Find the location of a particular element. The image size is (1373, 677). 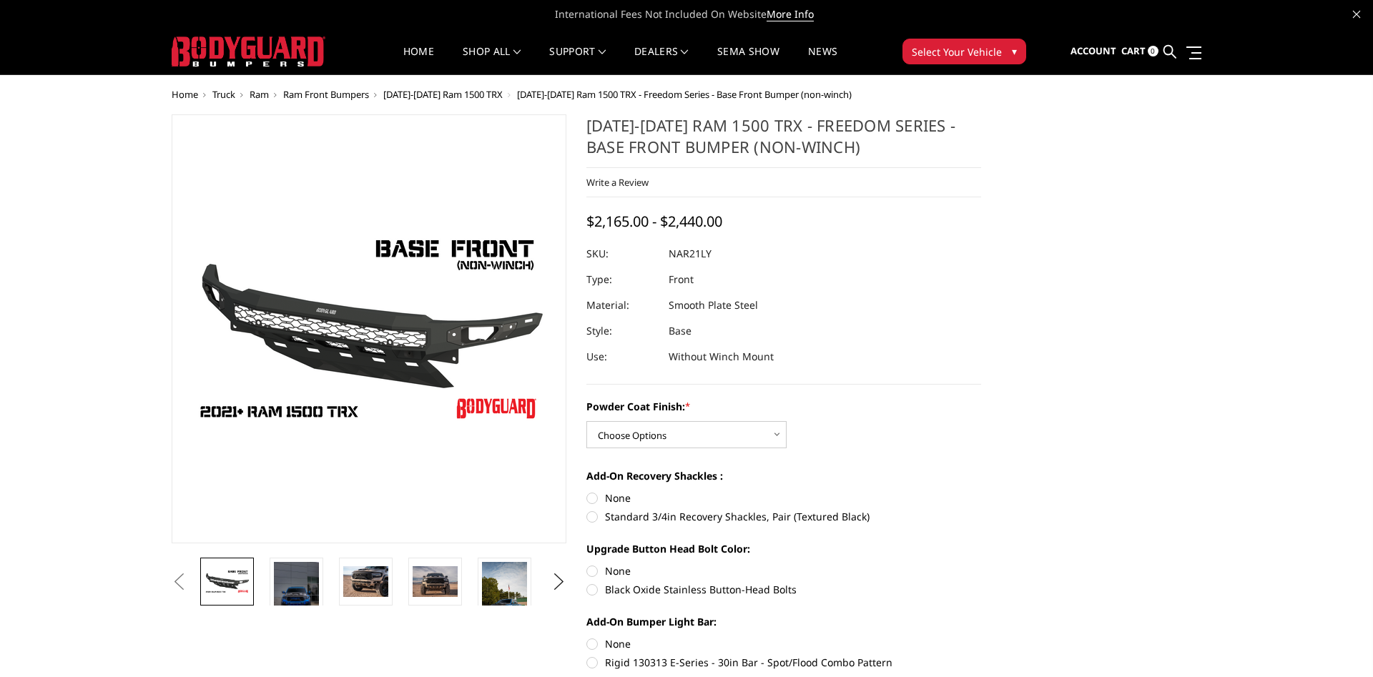

a: 2021-2024 Ram 1500 TRX - Freedom Series - Base Front Bumper (non-winch) is located at coordinates (369, 329).